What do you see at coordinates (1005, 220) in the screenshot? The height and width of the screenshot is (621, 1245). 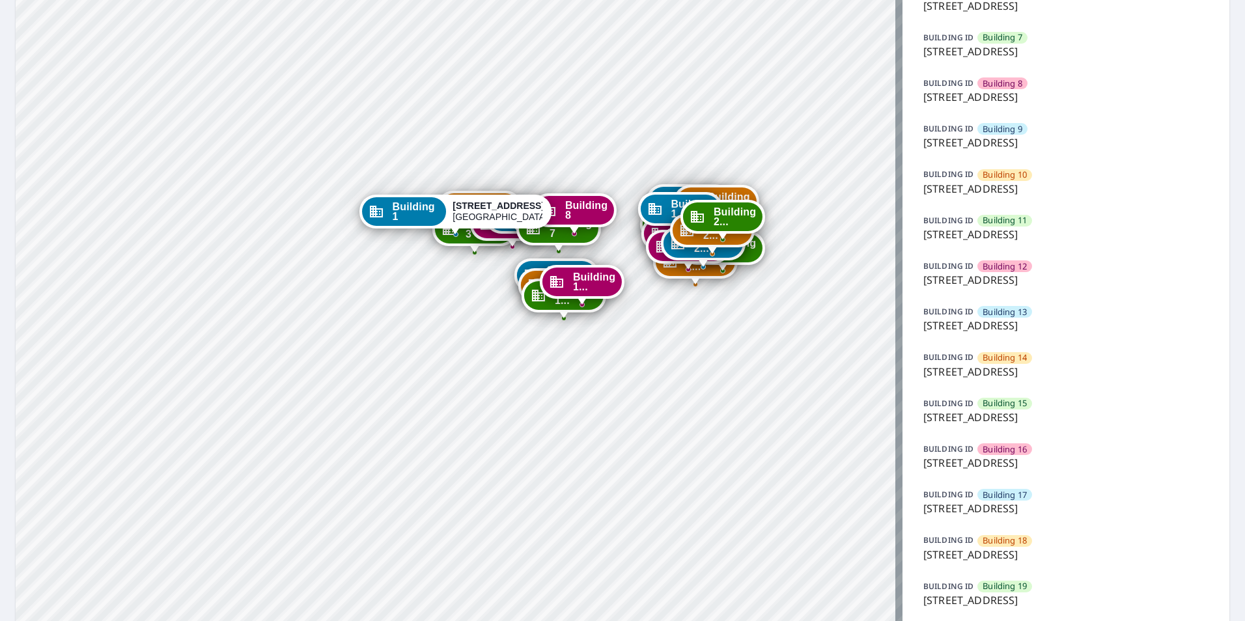 I see `span: Building 11` at bounding box center [1005, 220].